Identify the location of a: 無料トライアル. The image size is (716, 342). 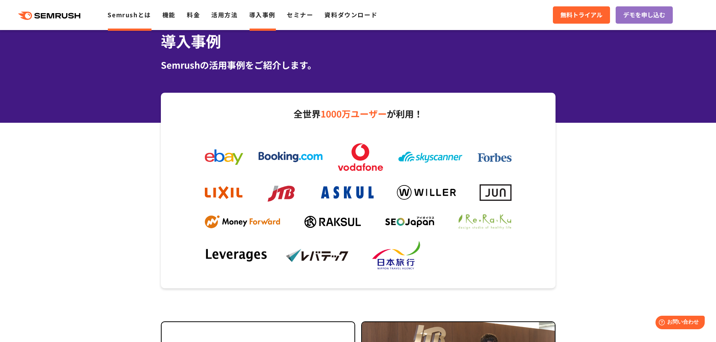
(581, 15).